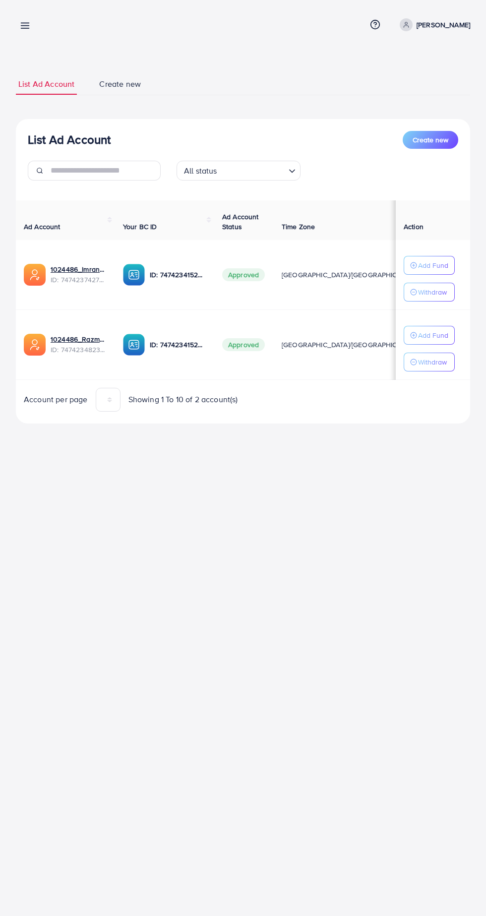 Image resolution: width=486 pixels, height=916 pixels. Describe the element at coordinates (298, 227) in the screenshot. I see `span: Time Zone` at that location.